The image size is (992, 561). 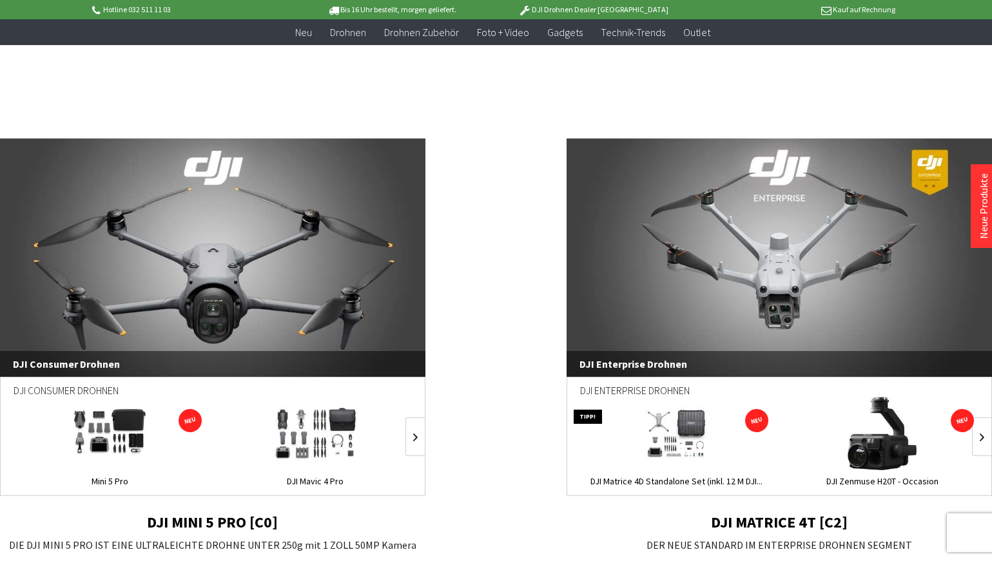 I want to click on a: Neue Produkte, so click(x=983, y=206).